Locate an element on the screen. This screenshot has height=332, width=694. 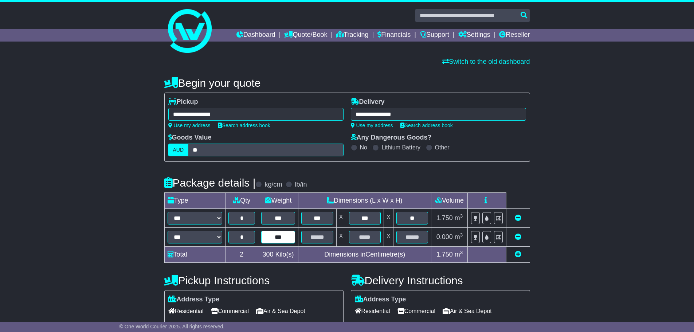
label: Pickup is located at coordinates (183, 102).